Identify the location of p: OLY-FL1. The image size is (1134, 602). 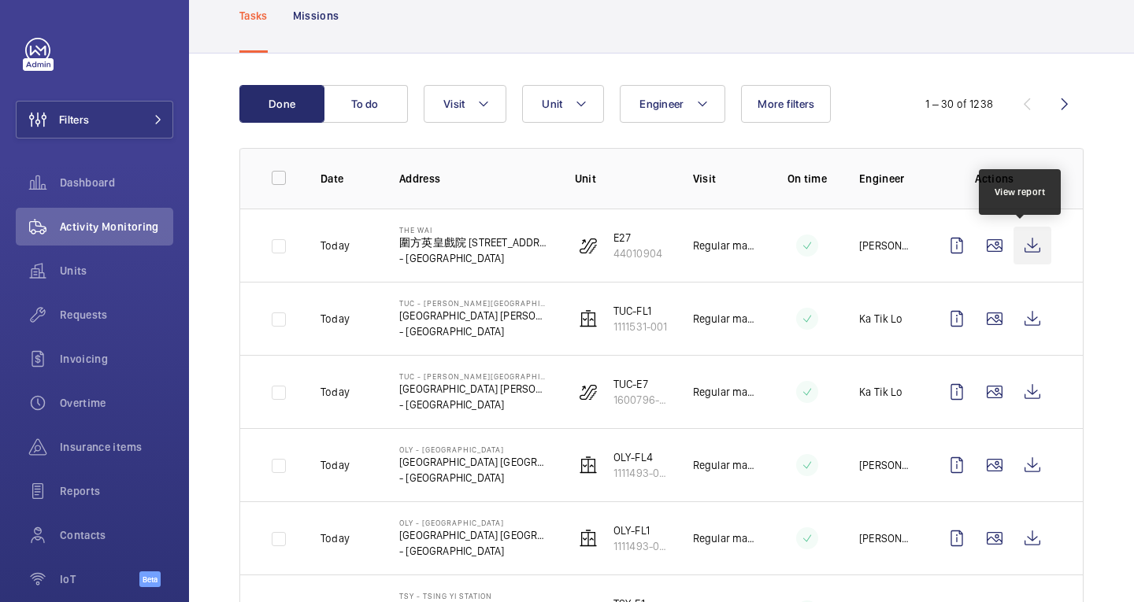
(640, 531).